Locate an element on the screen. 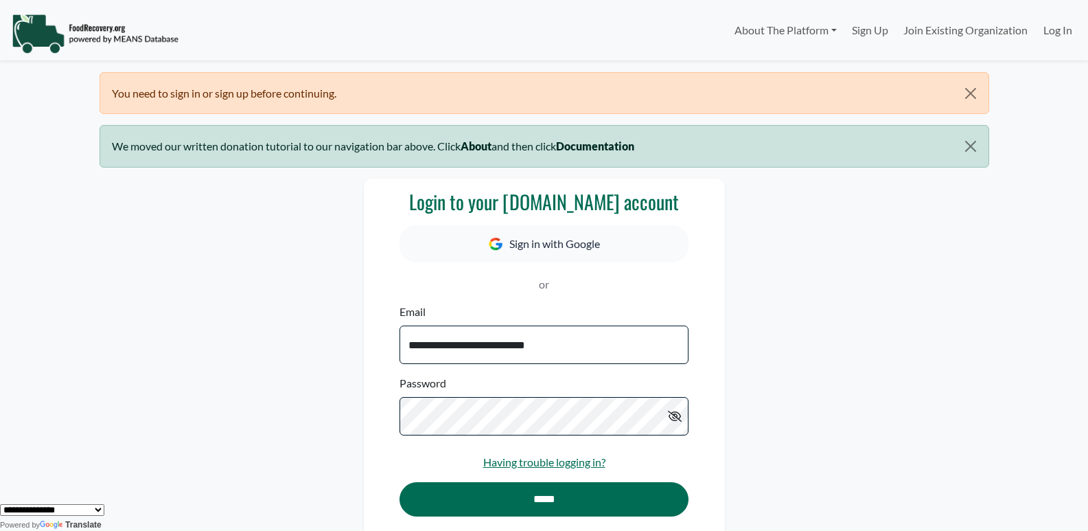 Image resolution: width=1088 pixels, height=531 pixels. a: Having trouble logging in? is located at coordinates (544, 461).